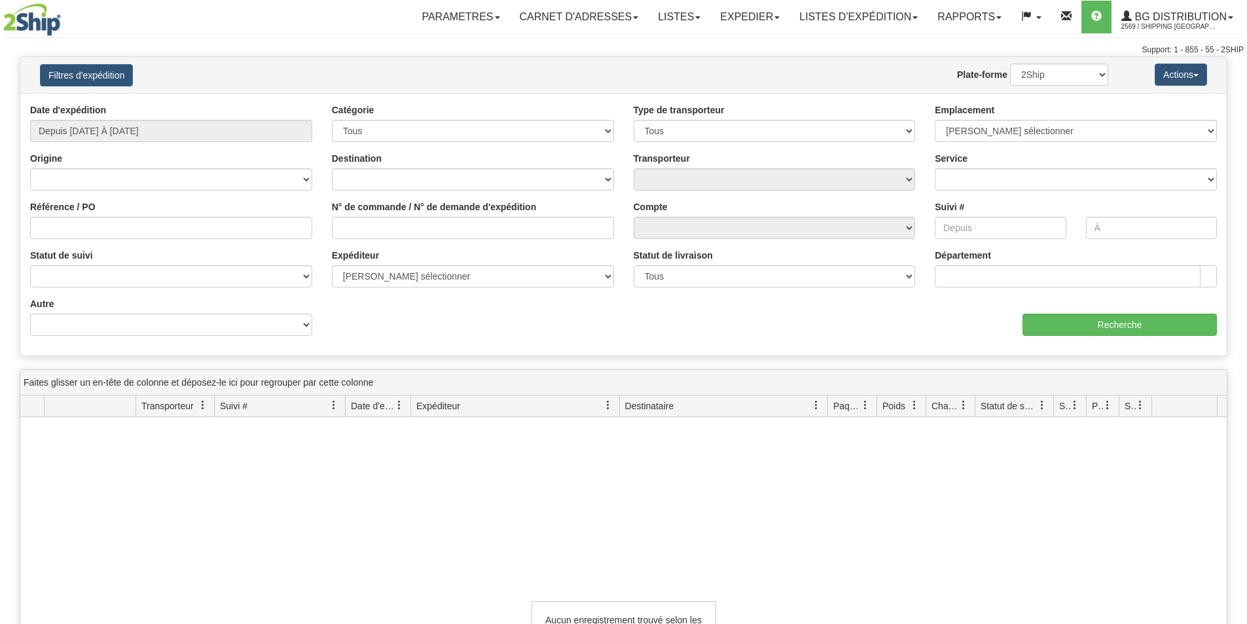  What do you see at coordinates (1108, 405) in the screenshot?
I see `a: Problèmes d'expédition filter column settings` at bounding box center [1108, 405].